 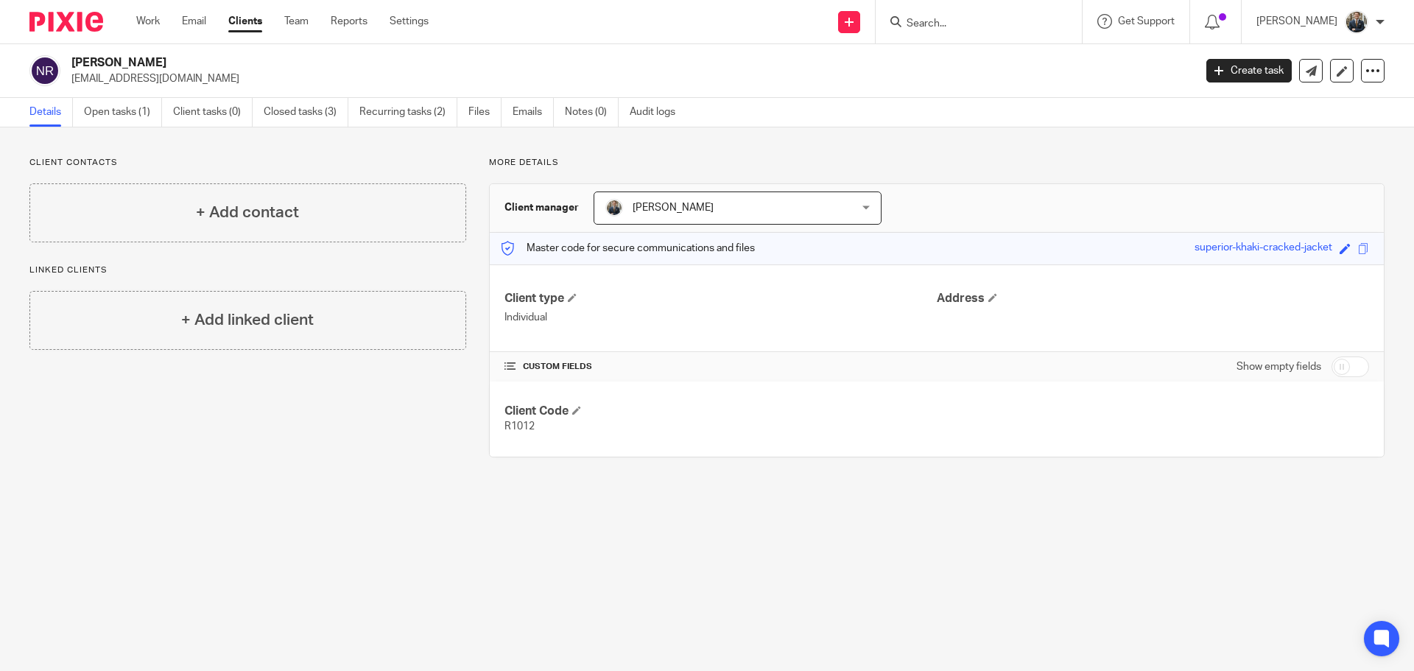 What do you see at coordinates (533, 112) in the screenshot?
I see `a: Emails` at bounding box center [533, 112].